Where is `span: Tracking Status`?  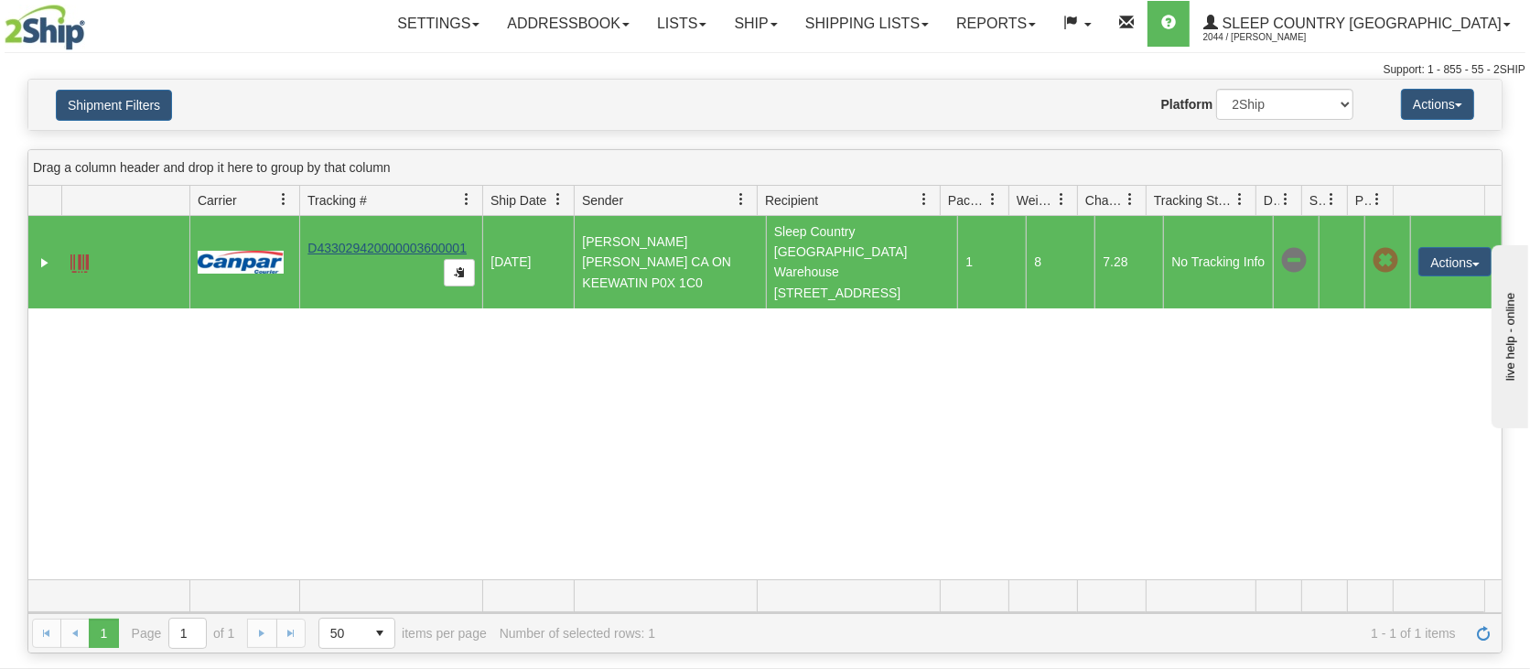 span: Tracking Status is located at coordinates (1193, 200).